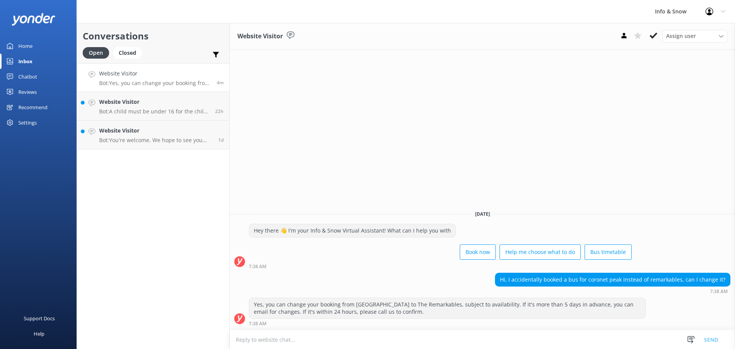 The image size is (735, 349). What do you see at coordinates (608, 252) in the screenshot?
I see `button: Bus timetable` at bounding box center [608, 252].